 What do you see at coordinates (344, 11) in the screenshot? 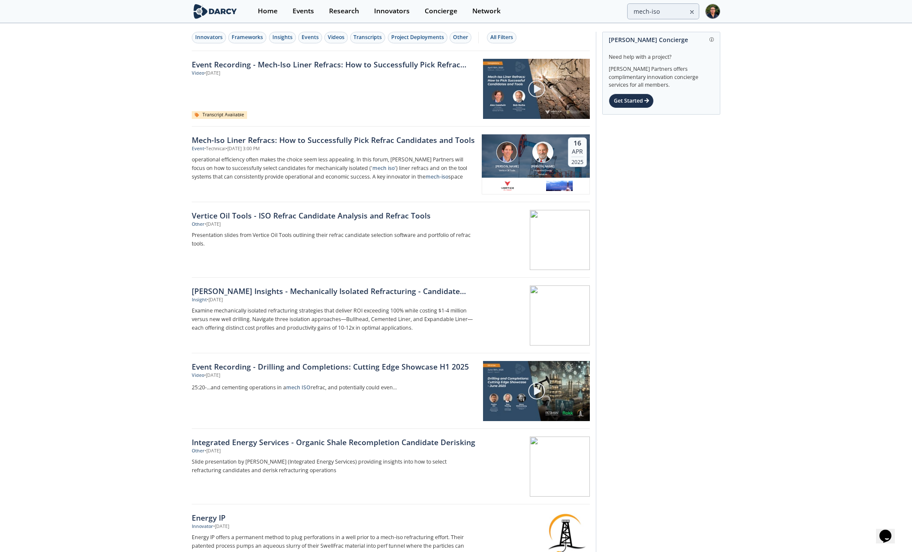
I see `div: Research` at bounding box center [344, 11].